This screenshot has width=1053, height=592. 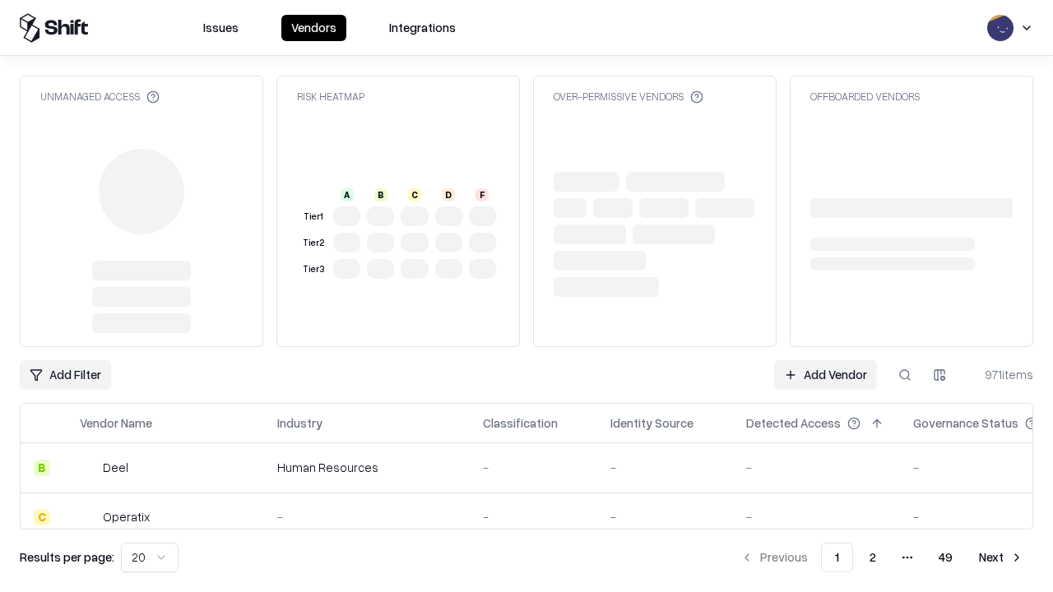 What do you see at coordinates (88, 468) in the screenshot?
I see `img: Deel` at bounding box center [88, 468].